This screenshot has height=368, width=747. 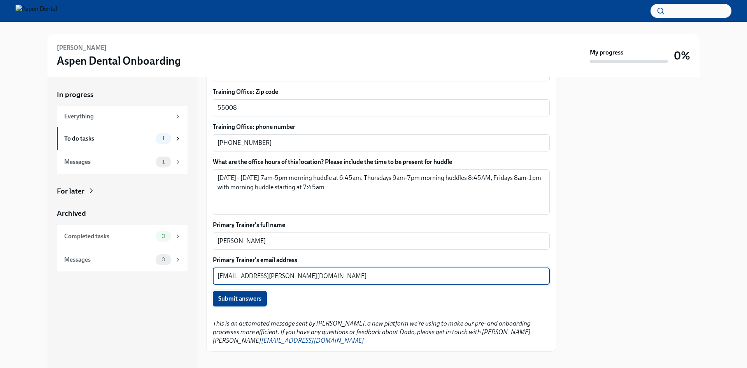 I want to click on label: What are the office hours of this location? Please include the time to be present for huddle, so click(x=381, y=162).